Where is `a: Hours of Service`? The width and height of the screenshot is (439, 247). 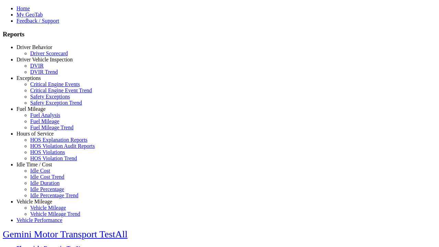 a: Hours of Service is located at coordinates (35, 134).